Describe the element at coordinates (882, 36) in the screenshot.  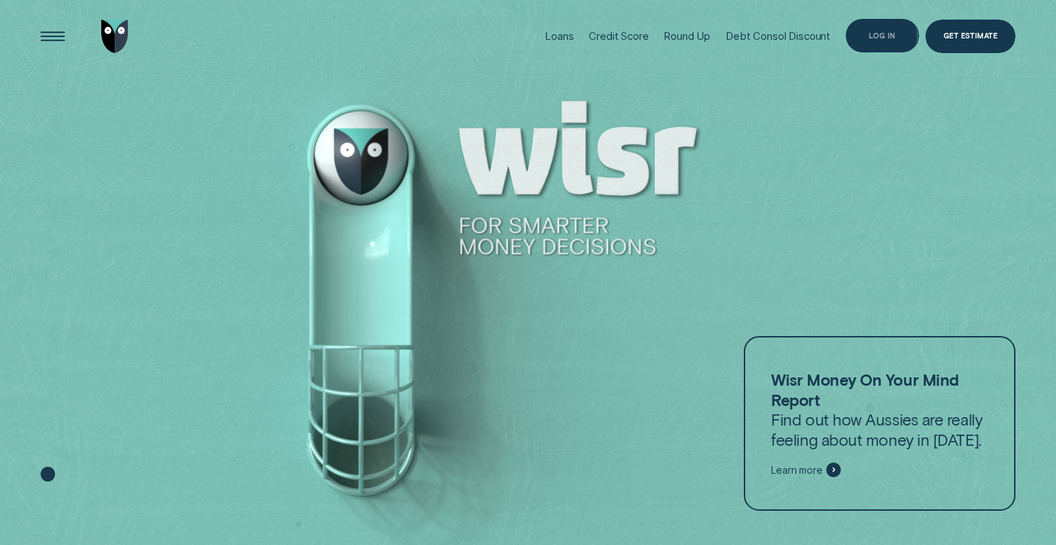
I see `div: Log in` at that location.